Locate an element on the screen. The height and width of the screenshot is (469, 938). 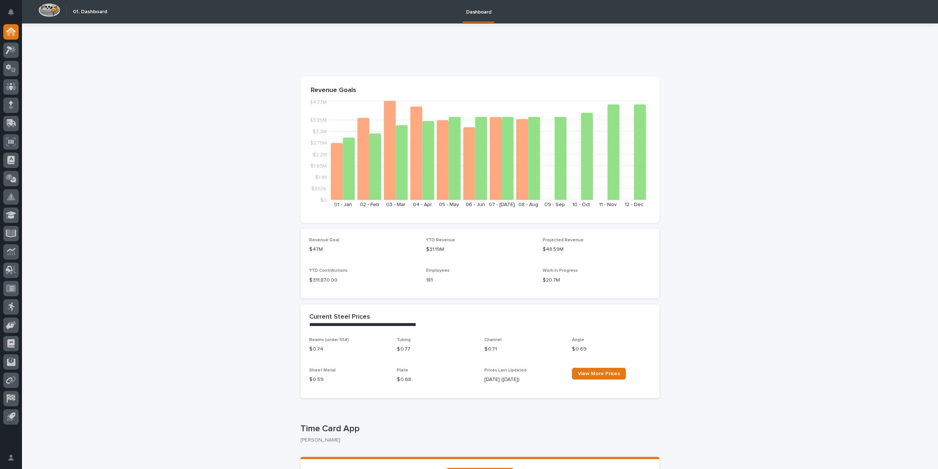
span: Beams (under 55#) is located at coordinates (329, 340).